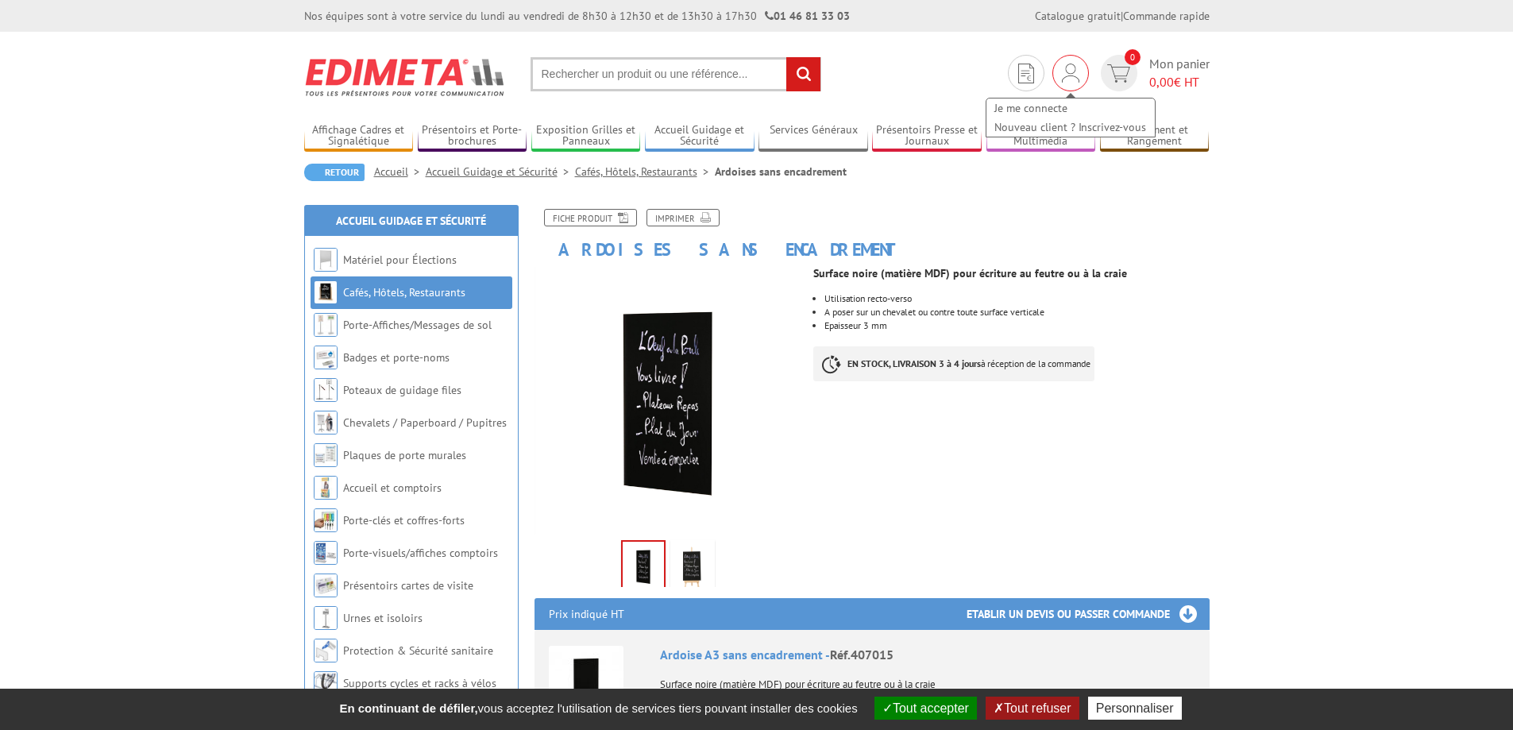 This screenshot has width=1513, height=730. Describe the element at coordinates (326, 683) in the screenshot. I see `img: Supports cycles et racks à vélos` at that location.